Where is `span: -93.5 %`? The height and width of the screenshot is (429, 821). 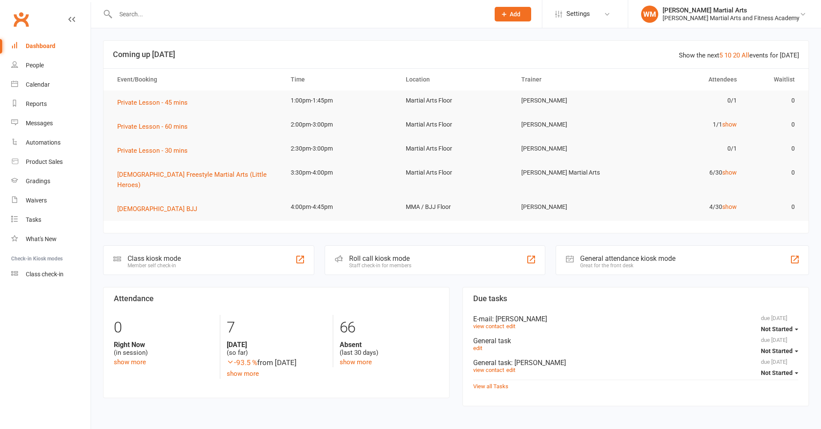 span: -93.5 % is located at coordinates (242, 363).